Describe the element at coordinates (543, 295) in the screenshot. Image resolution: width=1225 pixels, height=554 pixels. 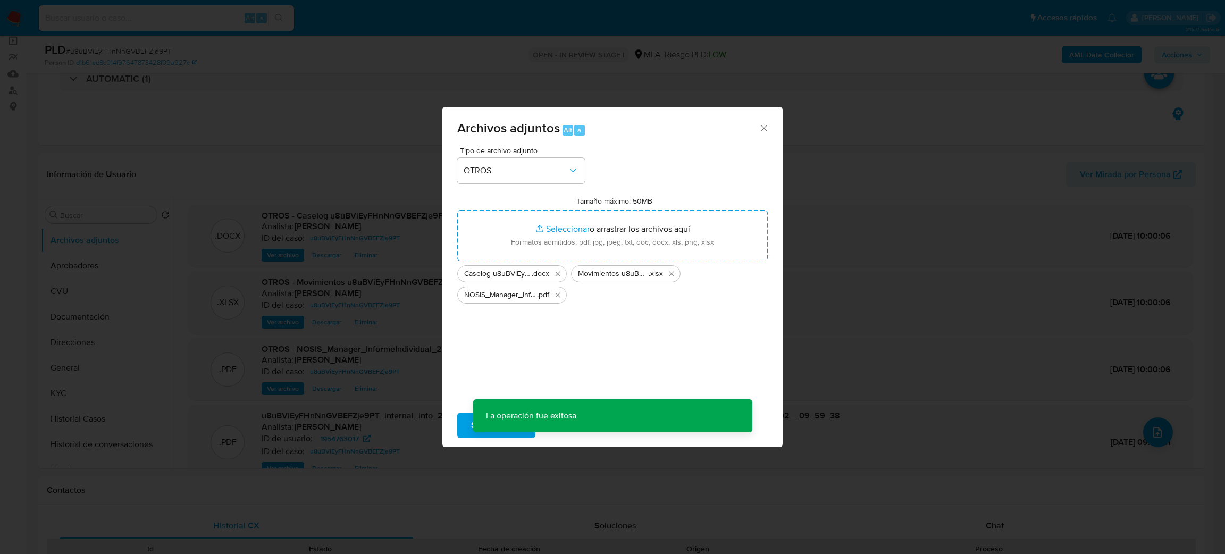
I see `span: .pdf` at that location.